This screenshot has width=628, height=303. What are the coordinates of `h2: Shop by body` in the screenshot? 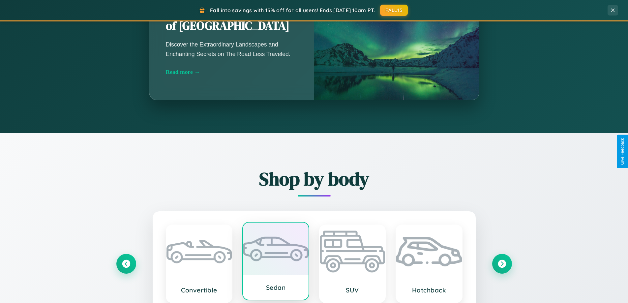 It's located at (314, 179).